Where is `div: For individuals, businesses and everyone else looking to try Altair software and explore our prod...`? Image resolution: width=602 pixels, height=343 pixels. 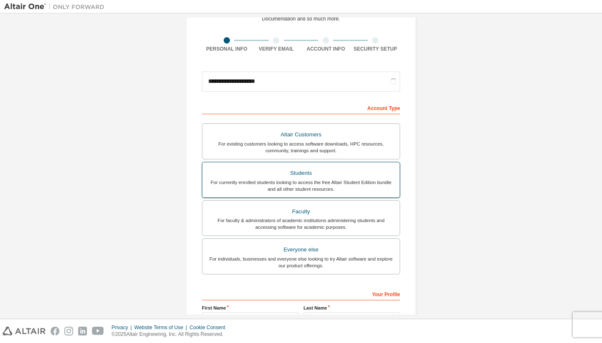 div: For individuals, businesses and everyone else looking to try Altair software and explore our prod... is located at coordinates (301, 262).